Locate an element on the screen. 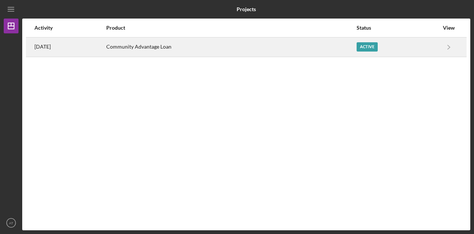  button: AT is located at coordinates (11, 222).